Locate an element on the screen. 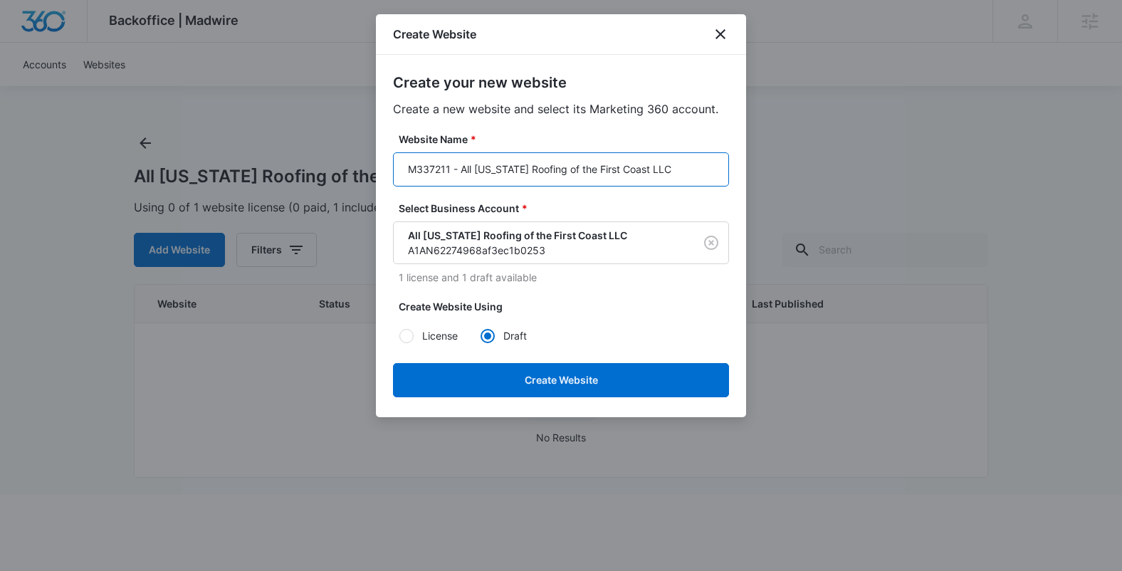  button: Create Website is located at coordinates (561, 380).